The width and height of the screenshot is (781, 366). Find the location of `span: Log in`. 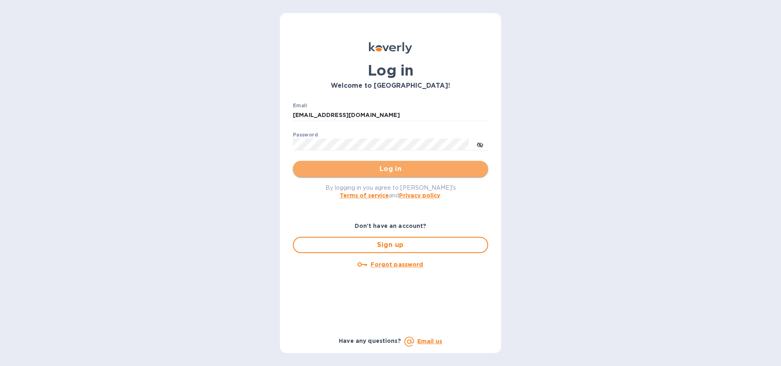

span: Log in is located at coordinates (390, 169).